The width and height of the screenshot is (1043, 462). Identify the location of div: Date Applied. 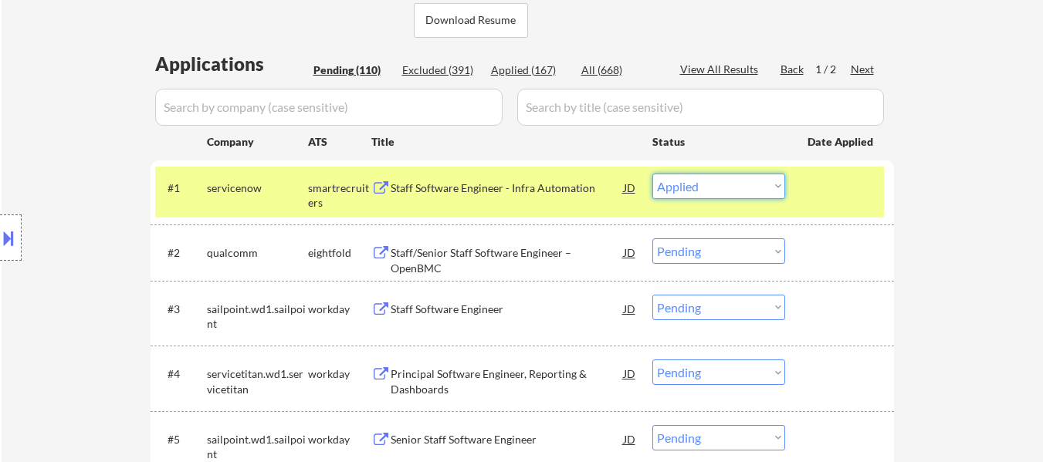
(841, 142).